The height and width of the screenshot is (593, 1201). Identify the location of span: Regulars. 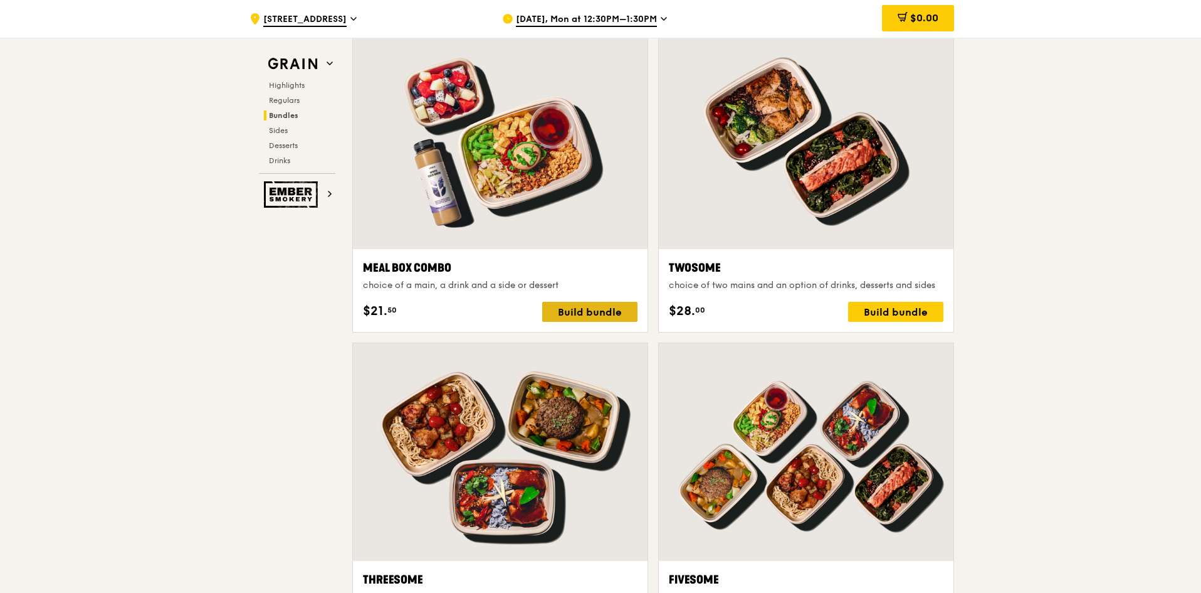
(284, 100).